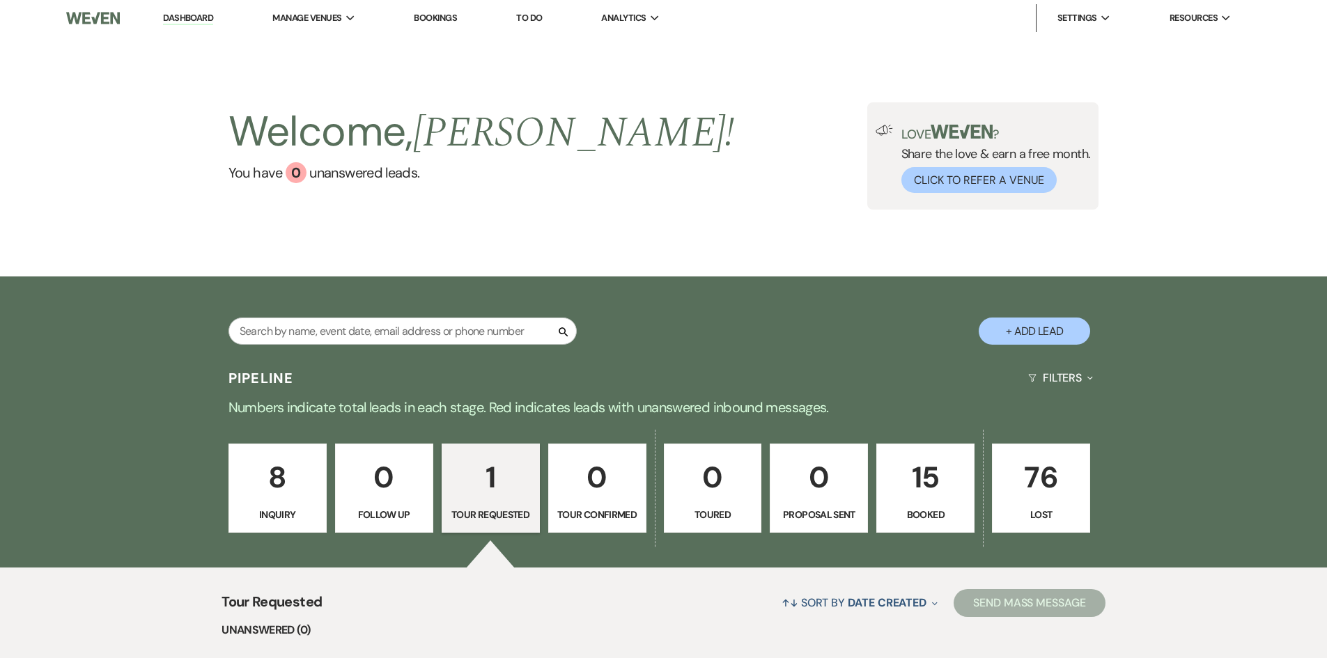  I want to click on p: Tour Requested, so click(490, 515).